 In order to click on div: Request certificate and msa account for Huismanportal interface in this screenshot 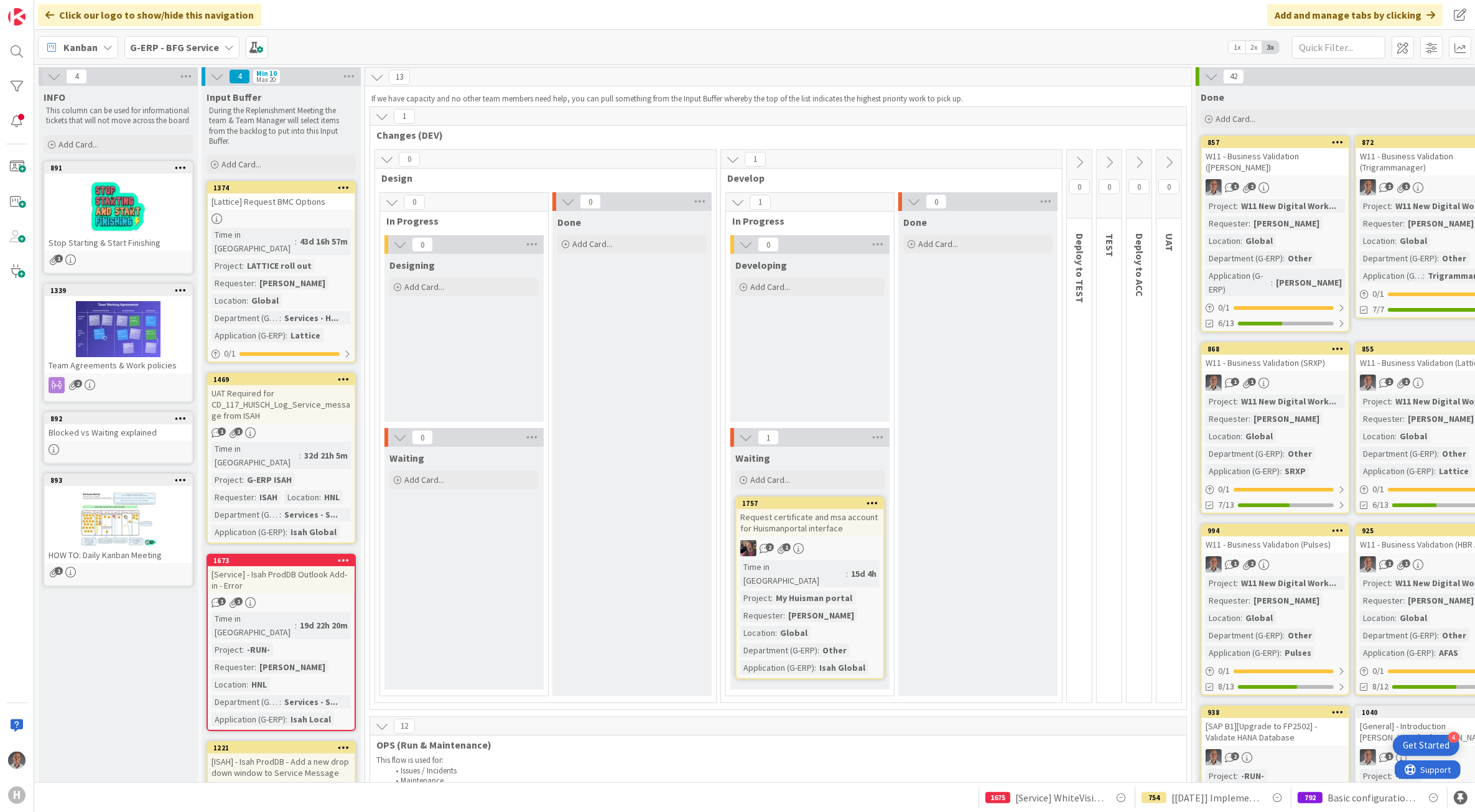, I will do `click(810, 522)`.